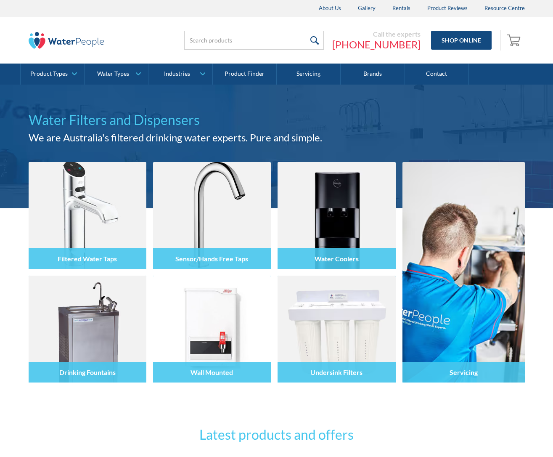 This screenshot has height=457, width=553. Describe the element at coordinates (373, 74) in the screenshot. I see `a: Brands` at that location.